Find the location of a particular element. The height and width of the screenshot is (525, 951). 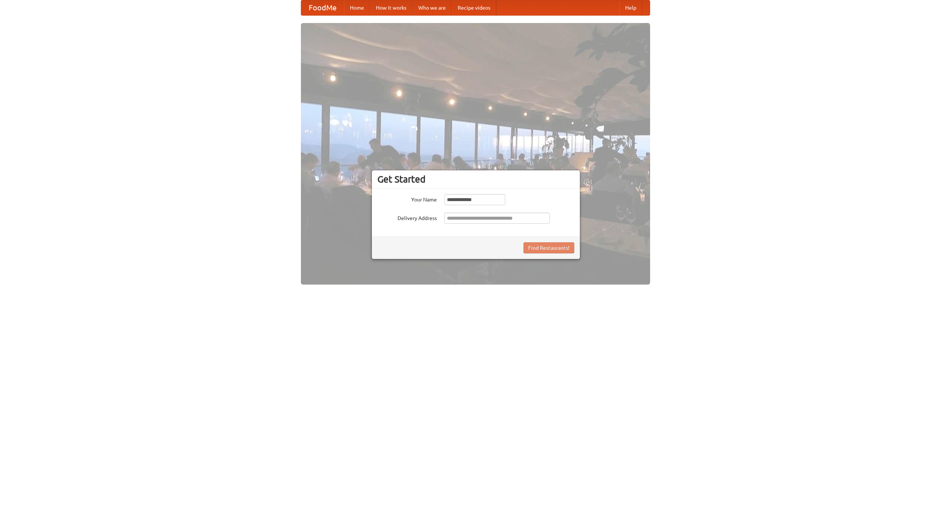

button: Find Restaurants! is located at coordinates (548, 248).